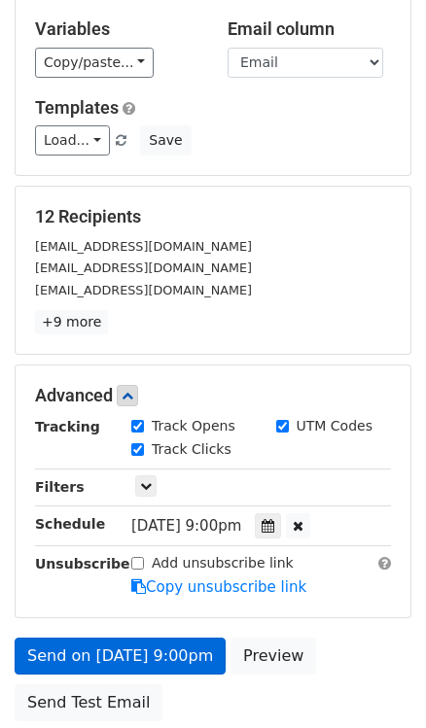 This screenshot has width=426, height=728. I want to click on h5: Advanced, so click(213, 395).